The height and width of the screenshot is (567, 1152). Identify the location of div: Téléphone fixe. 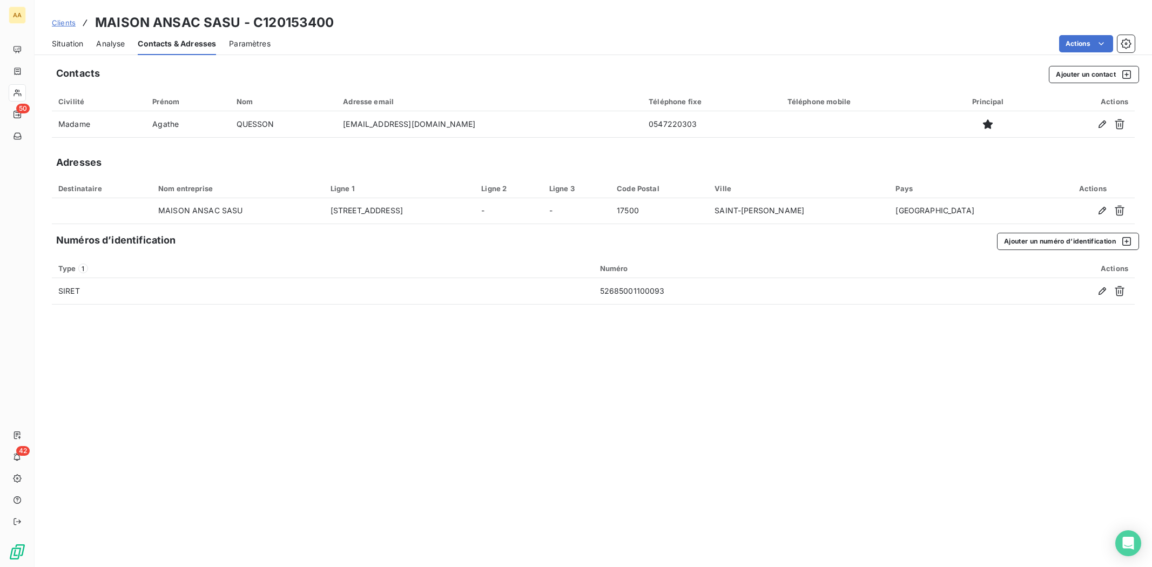
(711, 102).